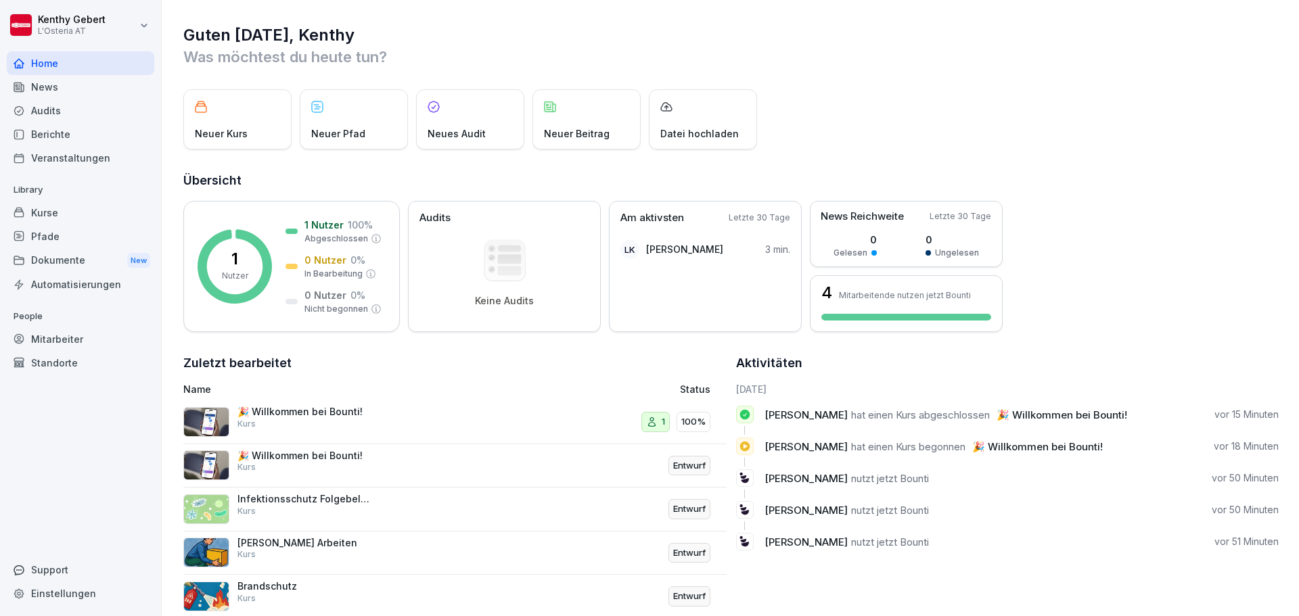 The height and width of the screenshot is (616, 1299). What do you see at coordinates (455, 422) in the screenshot?
I see `a: 🎉 Willkommen bei Bounti!Kurs1100%` at bounding box center [455, 422].